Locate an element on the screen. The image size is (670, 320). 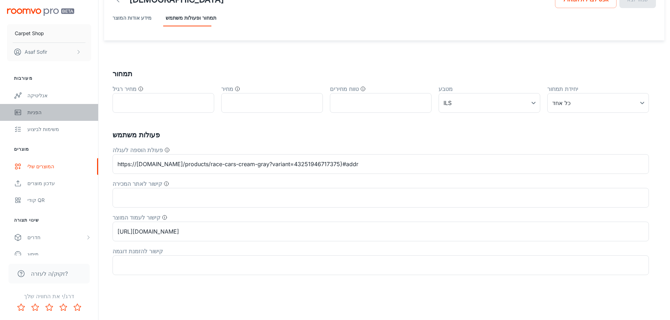
label: מחיר is located at coordinates (227, 89).